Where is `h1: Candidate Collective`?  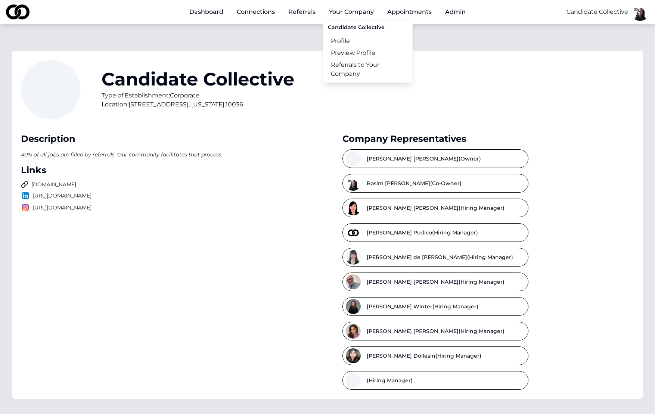
h1: Candidate Collective is located at coordinates (198, 79).